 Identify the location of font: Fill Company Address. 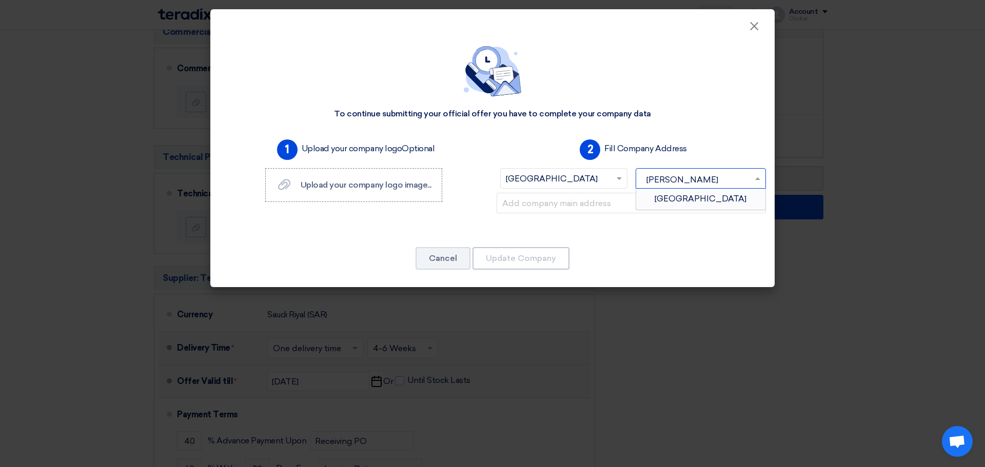
(645, 148).